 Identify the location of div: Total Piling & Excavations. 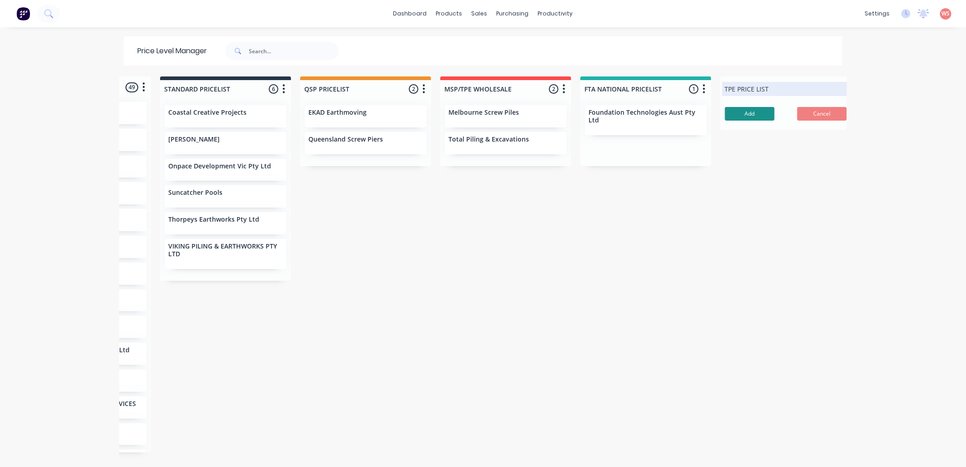
(506, 143).